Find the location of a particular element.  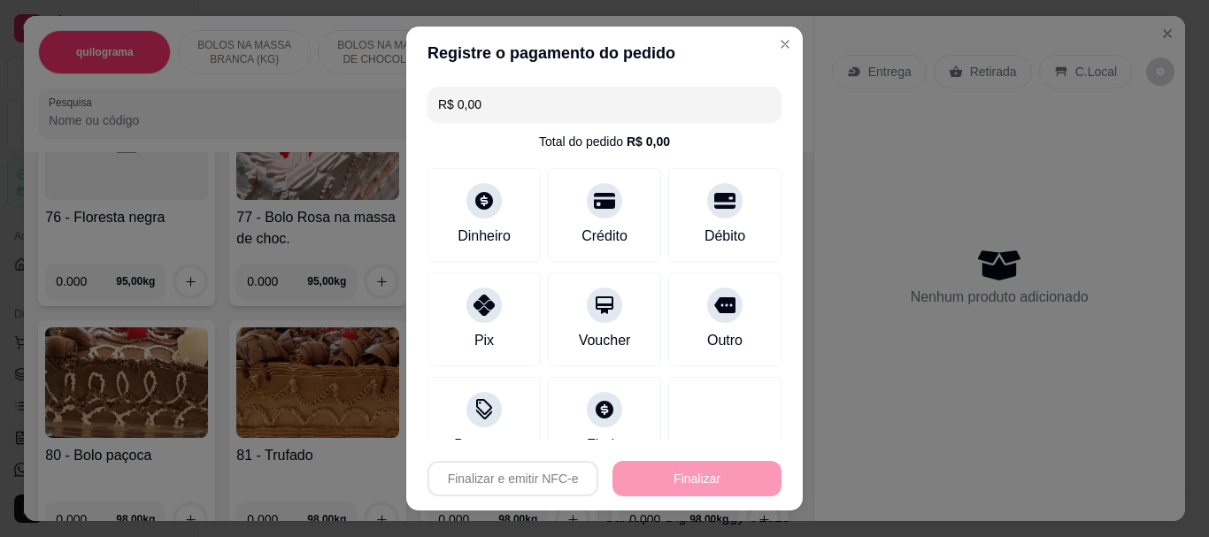

div: Total do pedido is located at coordinates (604, 142).